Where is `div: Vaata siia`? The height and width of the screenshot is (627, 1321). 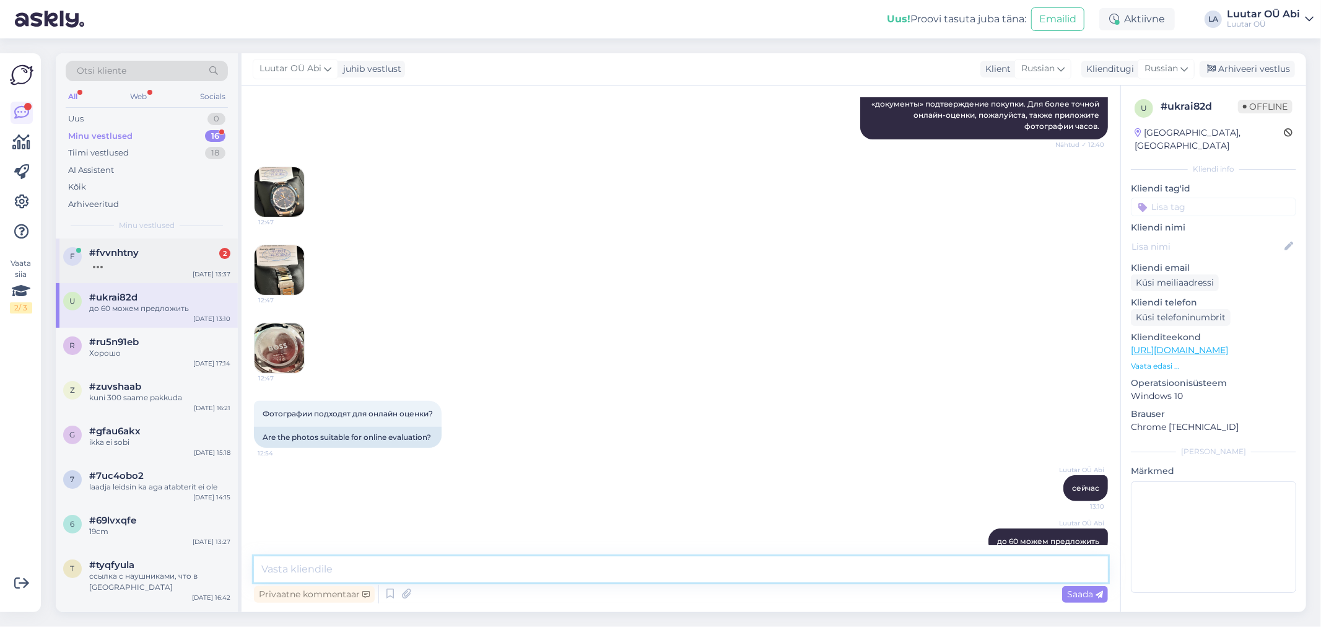
div: Vaata siia is located at coordinates (21, 286).